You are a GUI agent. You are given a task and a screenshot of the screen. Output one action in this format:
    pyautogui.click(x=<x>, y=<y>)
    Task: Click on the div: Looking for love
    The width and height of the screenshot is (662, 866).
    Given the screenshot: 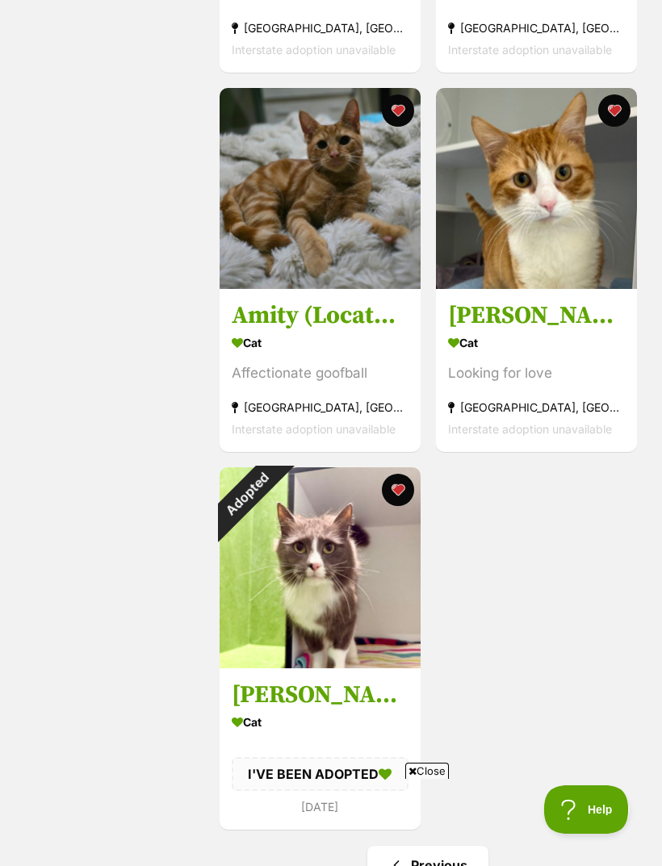 What is the action you would take?
    pyautogui.click(x=536, y=373)
    